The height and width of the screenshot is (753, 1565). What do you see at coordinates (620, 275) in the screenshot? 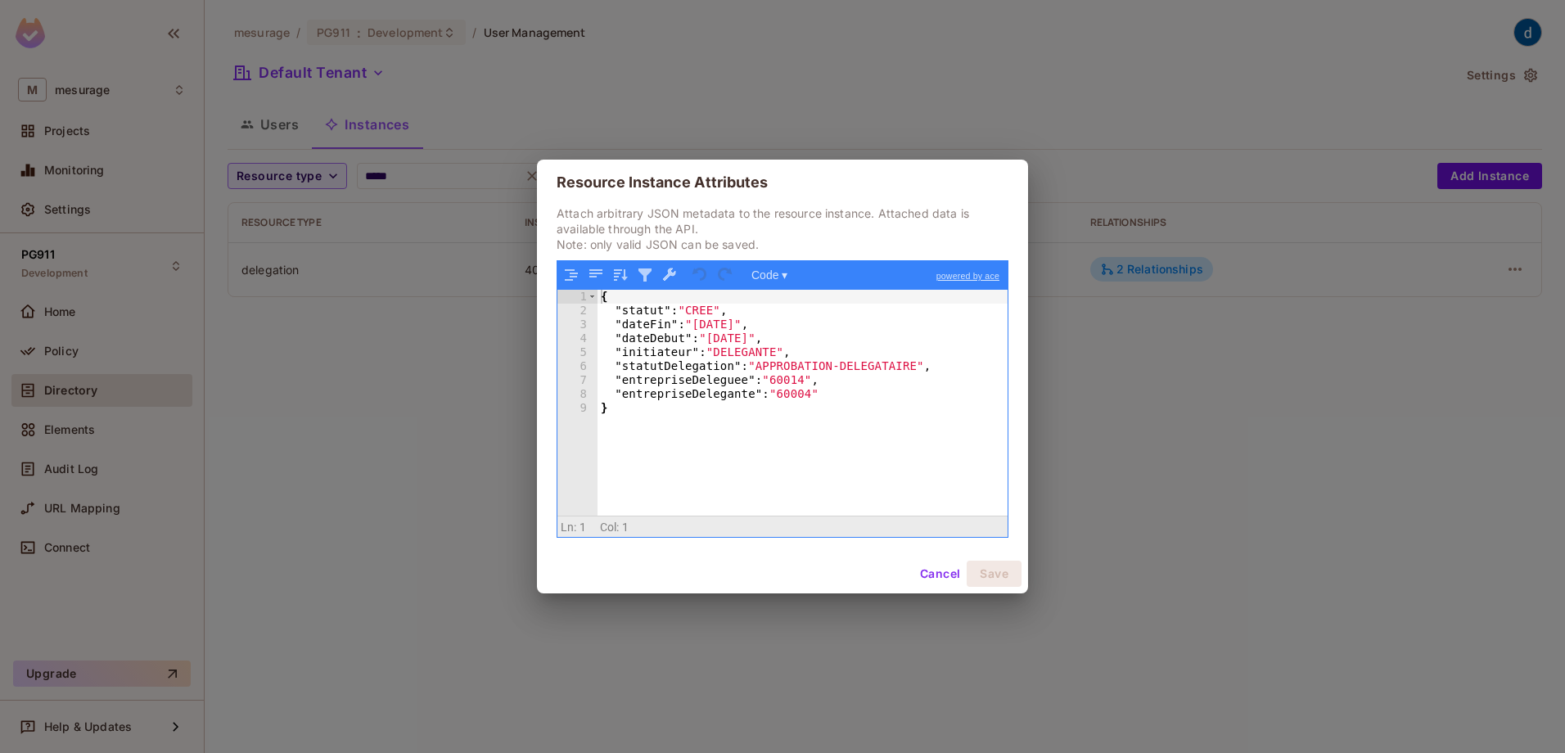
I see `button: Sort contents` at bounding box center [620, 275].